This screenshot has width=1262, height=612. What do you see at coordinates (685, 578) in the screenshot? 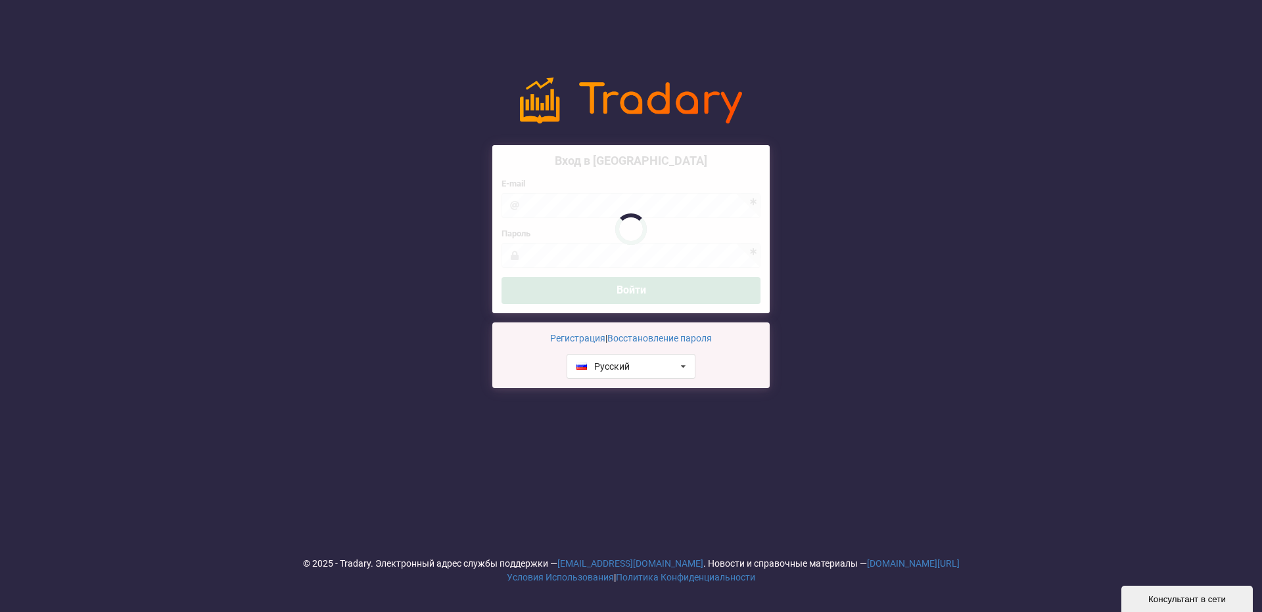
I see `a: Политика Конфиденциальности` at bounding box center [685, 578].